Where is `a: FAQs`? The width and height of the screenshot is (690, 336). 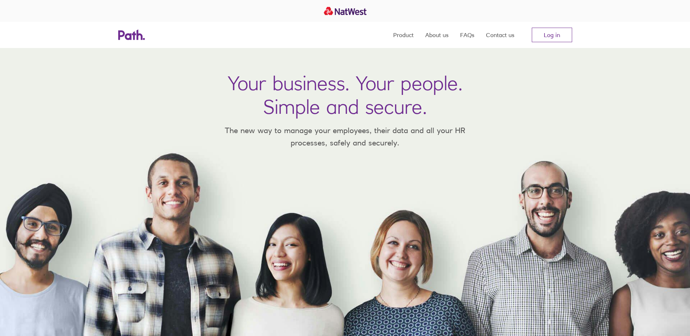
a: FAQs is located at coordinates (467, 35).